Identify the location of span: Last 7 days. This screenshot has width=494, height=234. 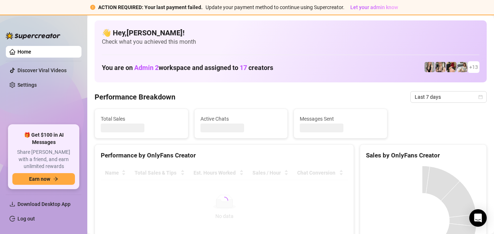
(449, 97).